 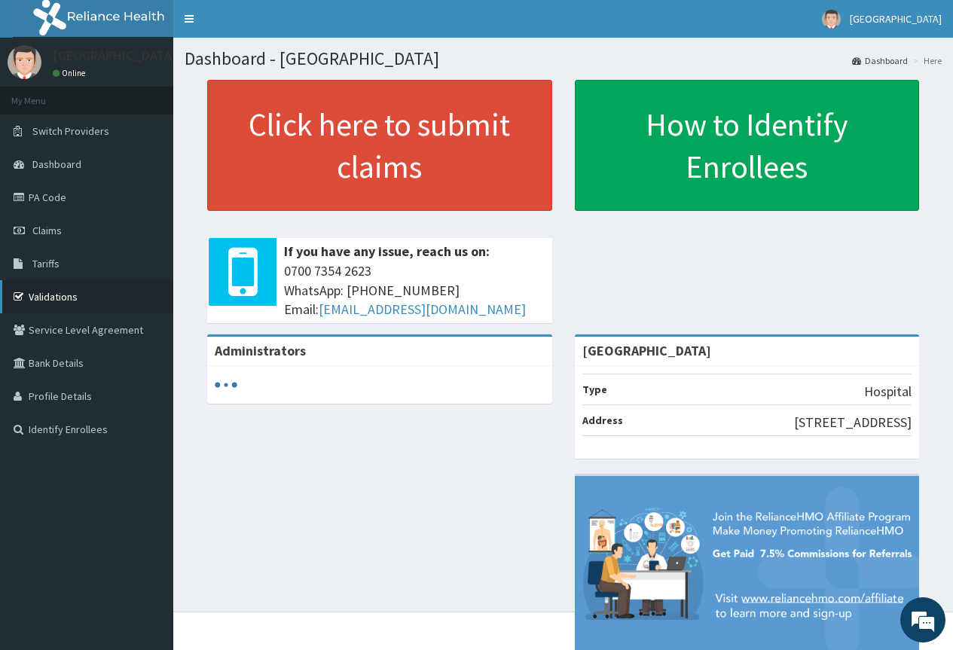 I want to click on a: Dashboard, so click(x=879, y=60).